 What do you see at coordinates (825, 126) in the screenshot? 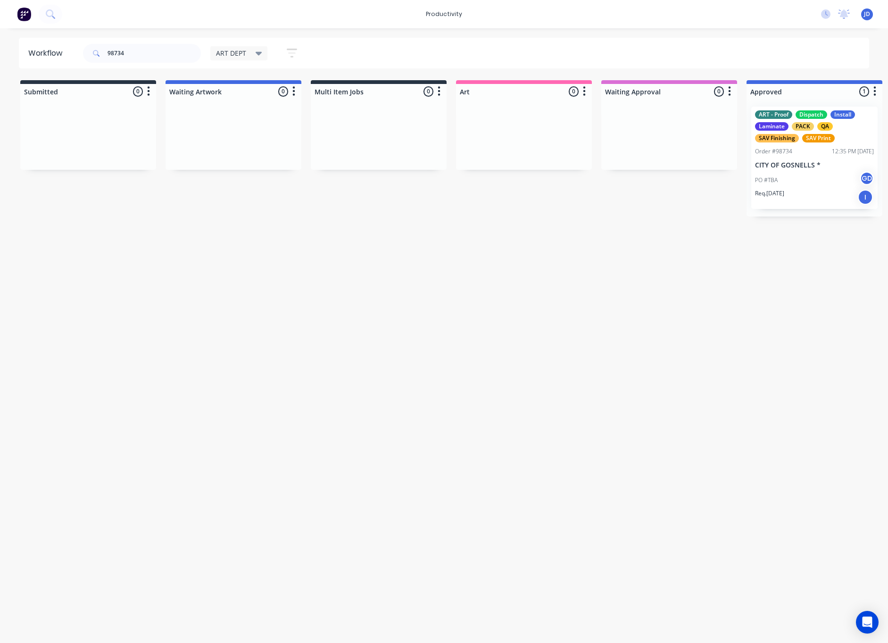
I see `div: QA` at bounding box center [825, 126].